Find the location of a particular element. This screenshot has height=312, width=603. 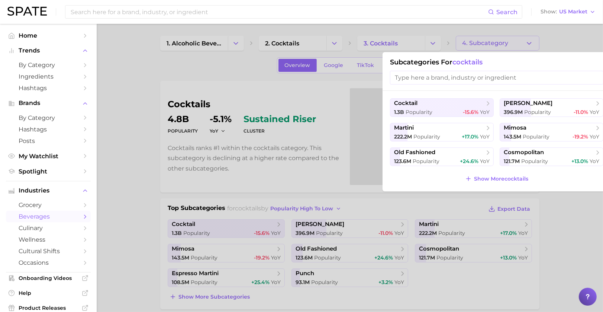

span: +17.0% is located at coordinates (470, 136).